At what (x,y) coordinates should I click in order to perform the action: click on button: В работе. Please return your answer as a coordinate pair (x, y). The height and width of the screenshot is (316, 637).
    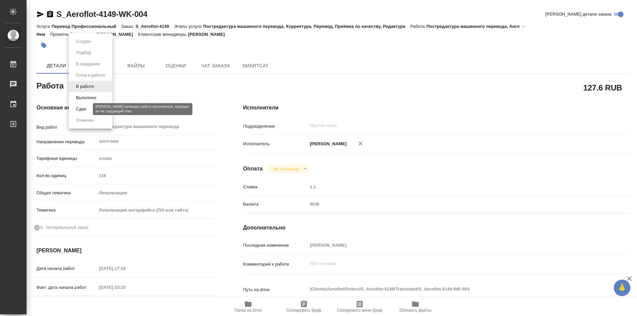
    Looking at the image, I should click on (85, 87).